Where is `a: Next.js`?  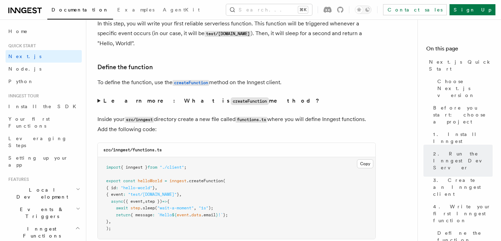 a: Next.js is located at coordinates (44, 56).